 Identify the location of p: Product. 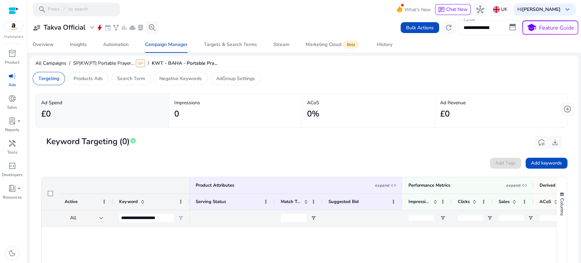
(12, 62).